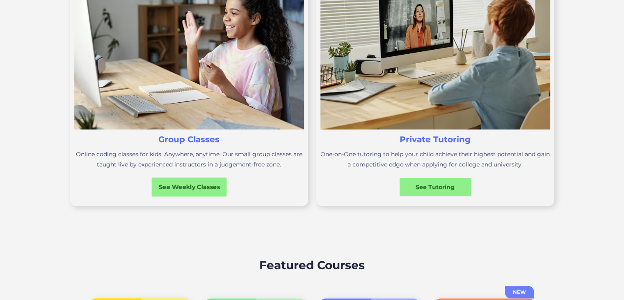 The image size is (624, 300). What do you see at coordinates (189, 159) in the screenshot?
I see `p: Online coding classes for kids. Anywhere, anytime. Our small group classes are taught live by exp...` at bounding box center [189, 159].